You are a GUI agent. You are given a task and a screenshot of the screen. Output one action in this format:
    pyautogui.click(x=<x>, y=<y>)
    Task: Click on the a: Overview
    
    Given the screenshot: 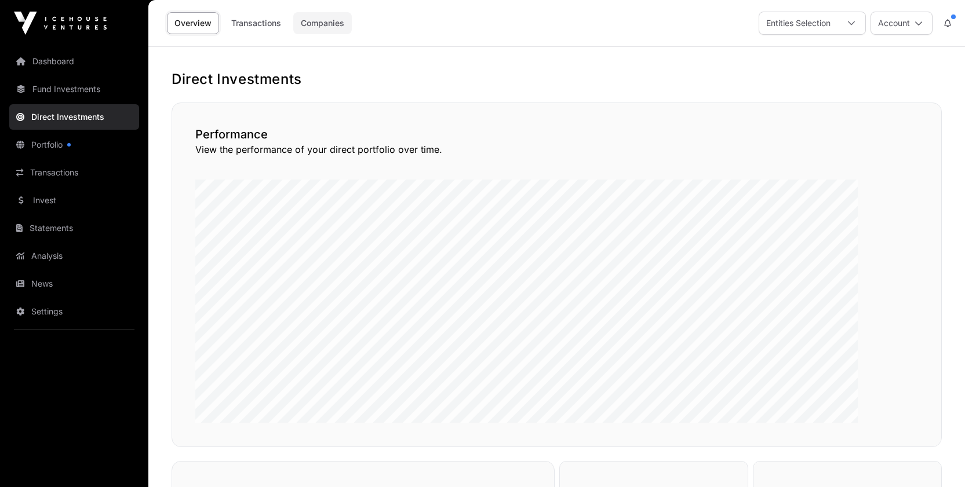 What is the action you would take?
    pyautogui.click(x=193, y=23)
    